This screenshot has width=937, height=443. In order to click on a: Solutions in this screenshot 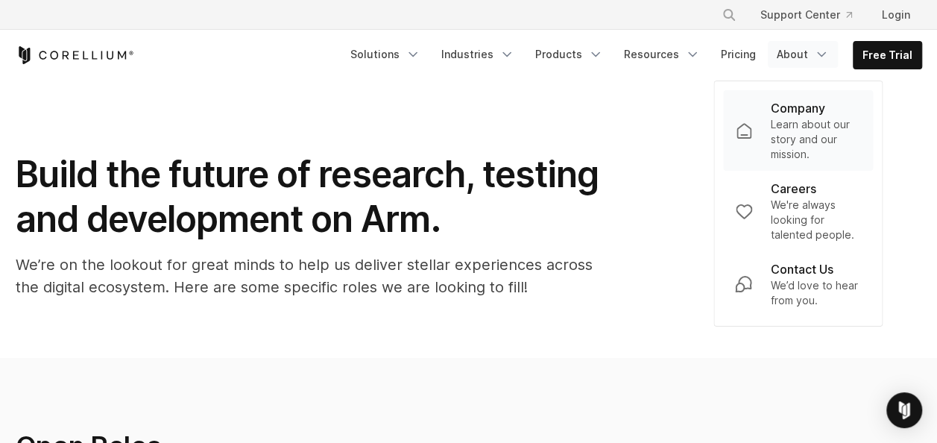, I will do `click(386, 54)`.